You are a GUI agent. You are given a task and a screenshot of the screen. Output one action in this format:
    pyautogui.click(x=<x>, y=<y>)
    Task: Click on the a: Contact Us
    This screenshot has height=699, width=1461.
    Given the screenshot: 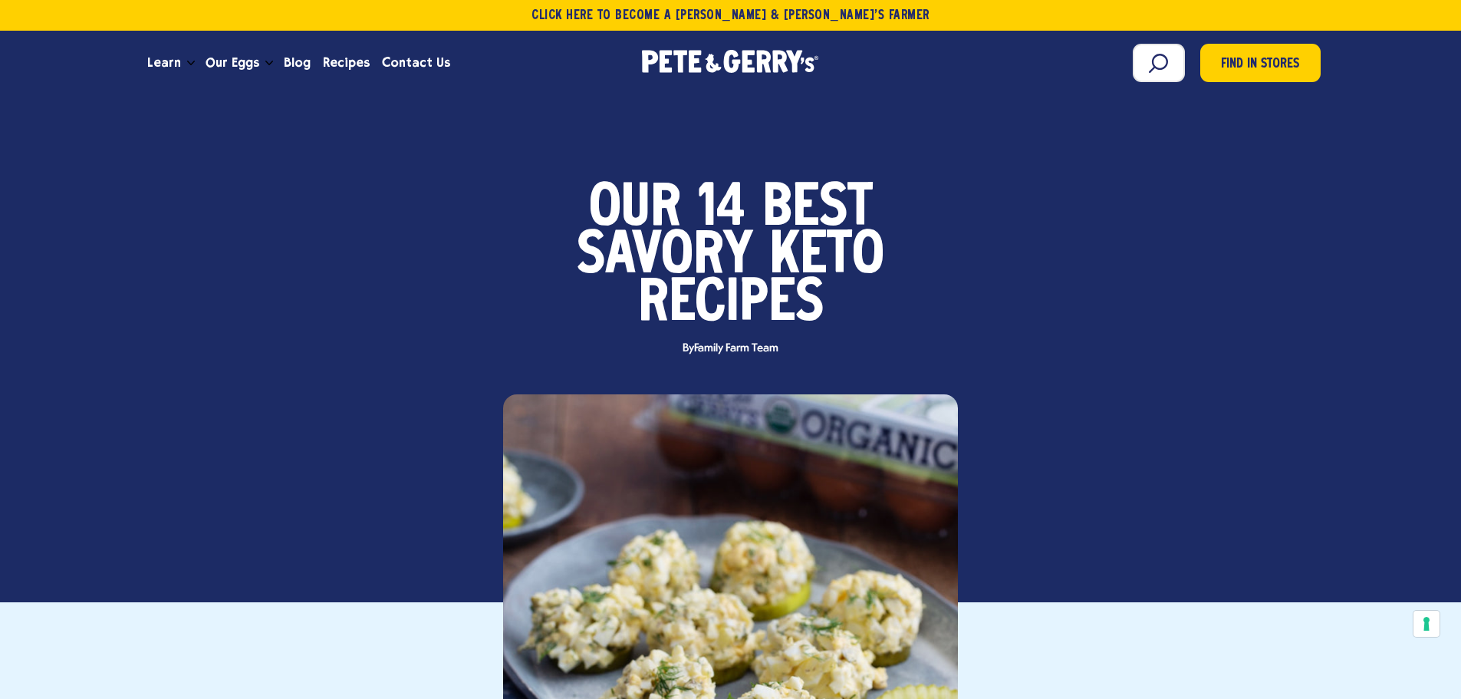 What is the action you would take?
    pyautogui.click(x=416, y=63)
    